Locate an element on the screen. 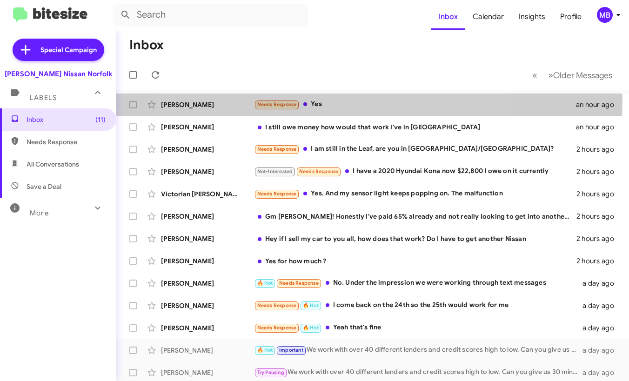  div: I have a 2020 Hyundai Kona now $22,800 I owe on it currently is located at coordinates (415, 171).